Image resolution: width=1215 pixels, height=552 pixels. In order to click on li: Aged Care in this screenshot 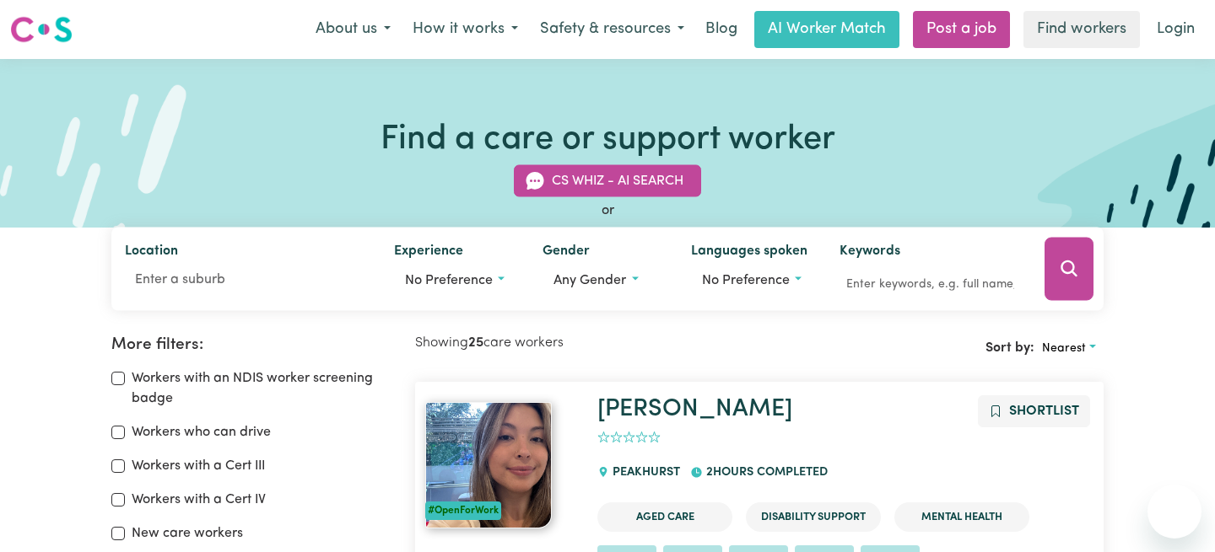, I will do `click(665, 517)`.